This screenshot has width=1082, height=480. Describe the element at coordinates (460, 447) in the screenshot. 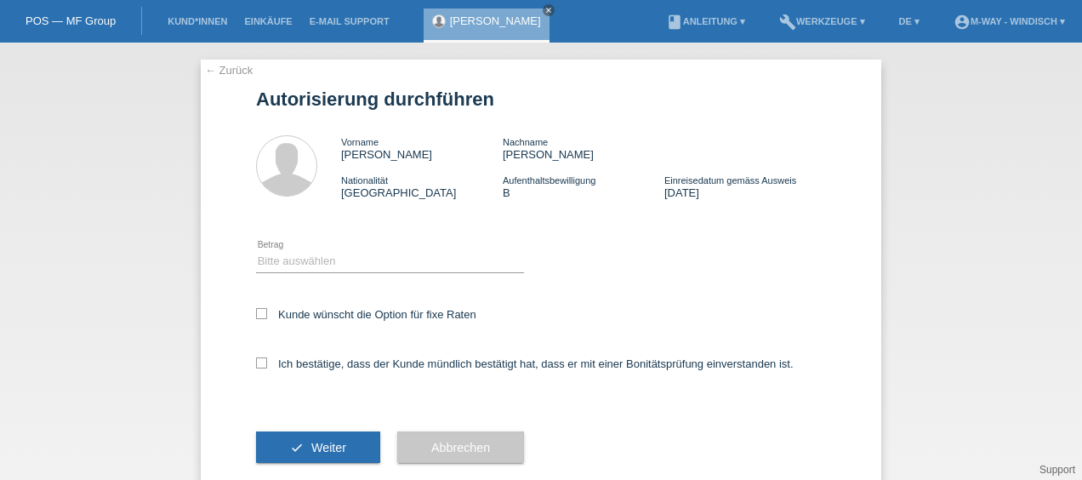

I see `button: Abbrechen` at that location.